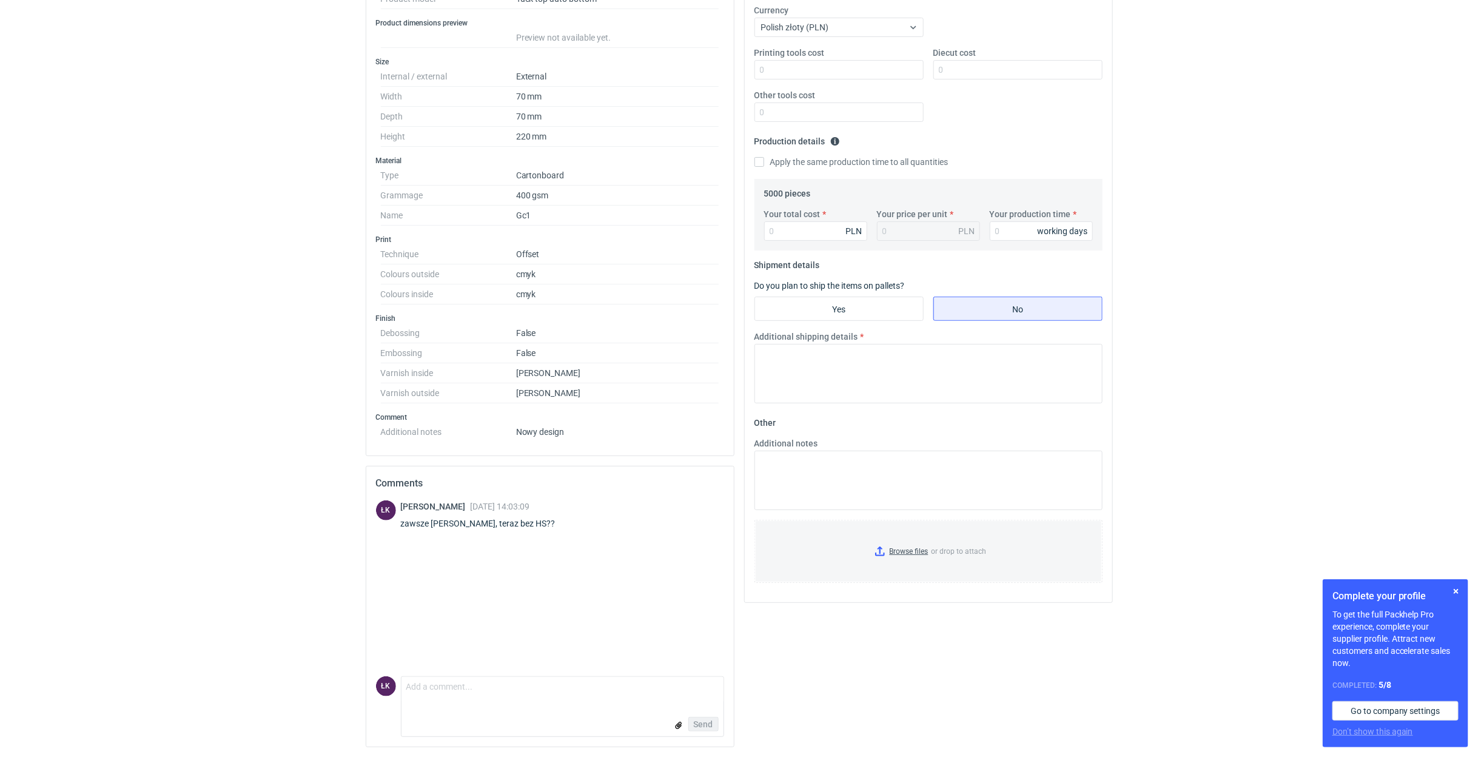 The width and height of the screenshot is (1478, 757). Describe the element at coordinates (839, 309) in the screenshot. I see `label: Yes` at that location.